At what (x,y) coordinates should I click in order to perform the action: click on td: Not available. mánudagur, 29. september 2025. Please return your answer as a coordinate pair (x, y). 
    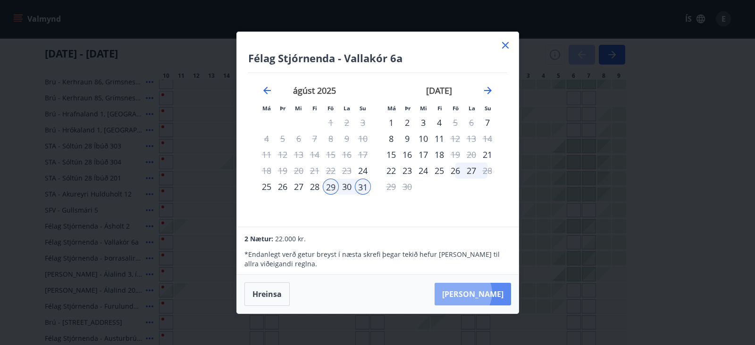
    Looking at the image, I should click on (391, 187).